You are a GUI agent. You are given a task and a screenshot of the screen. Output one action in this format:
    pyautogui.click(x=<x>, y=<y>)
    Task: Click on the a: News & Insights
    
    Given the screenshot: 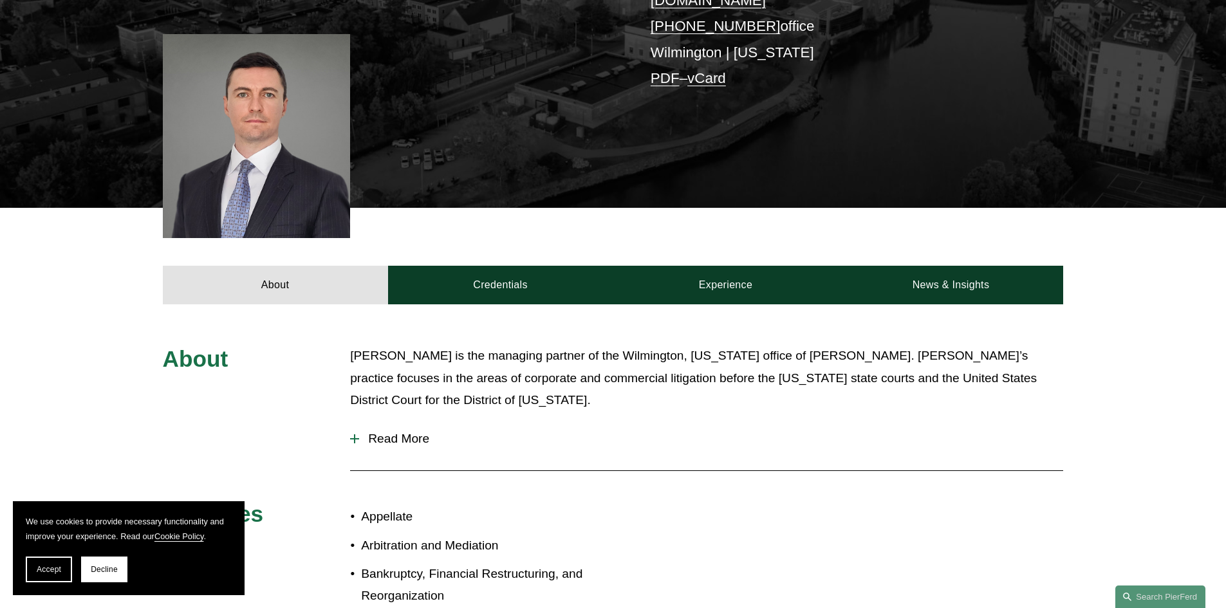 What is the action you would take?
    pyautogui.click(x=950, y=285)
    